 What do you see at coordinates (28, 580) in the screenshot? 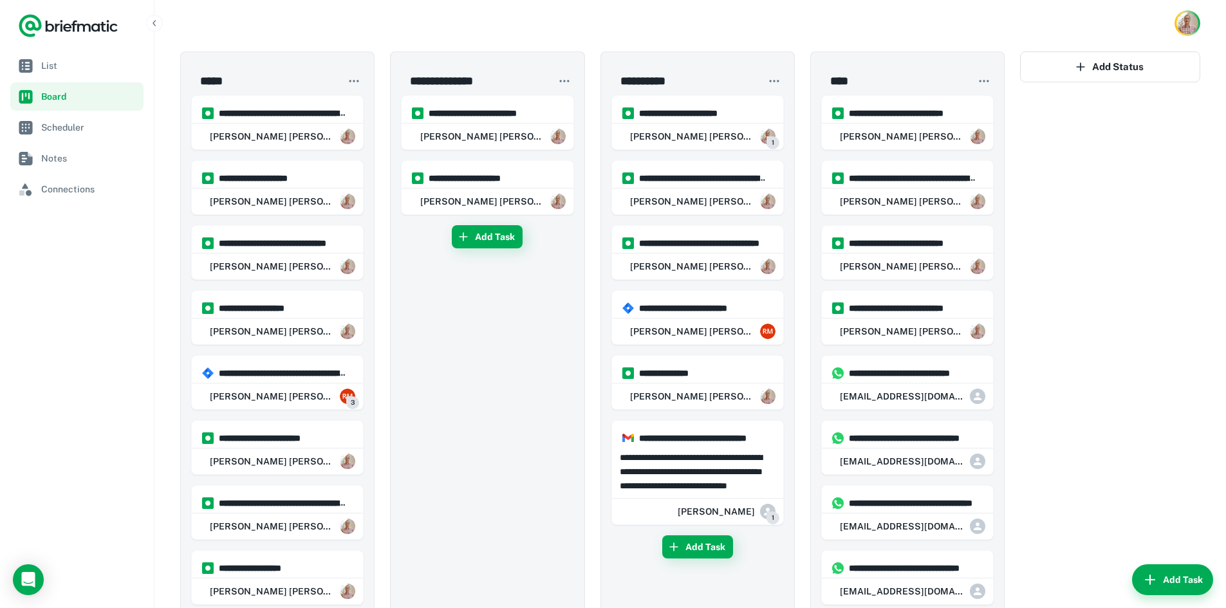
I see `div: Open Intercom Messenger` at bounding box center [28, 580].